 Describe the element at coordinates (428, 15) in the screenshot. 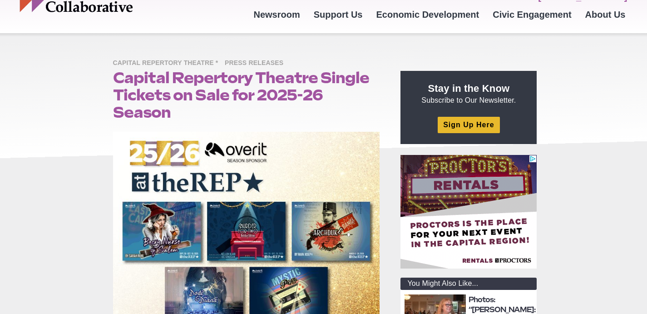

I see `a: Economic Development` at that location.